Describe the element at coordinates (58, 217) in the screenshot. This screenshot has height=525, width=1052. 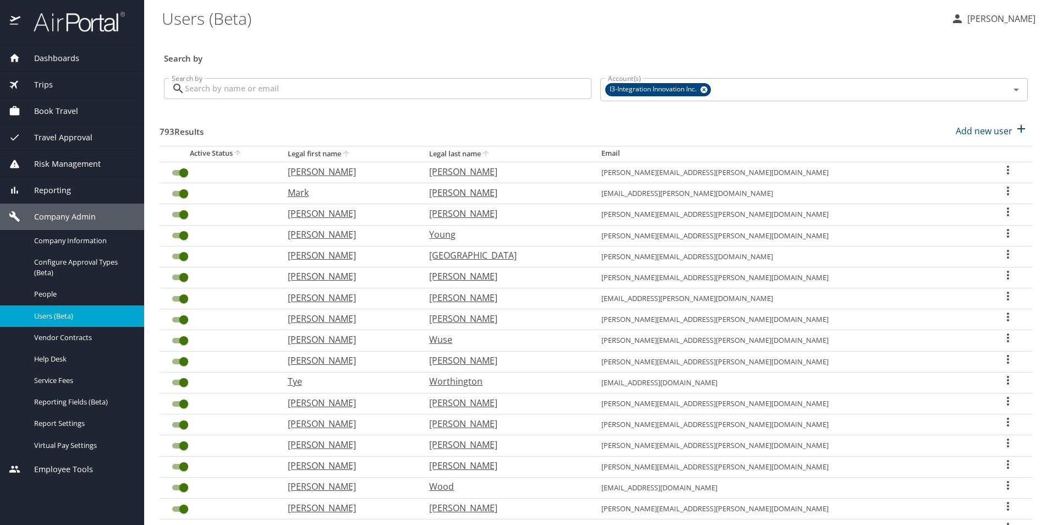
I see `span: Company Admin` at that location.